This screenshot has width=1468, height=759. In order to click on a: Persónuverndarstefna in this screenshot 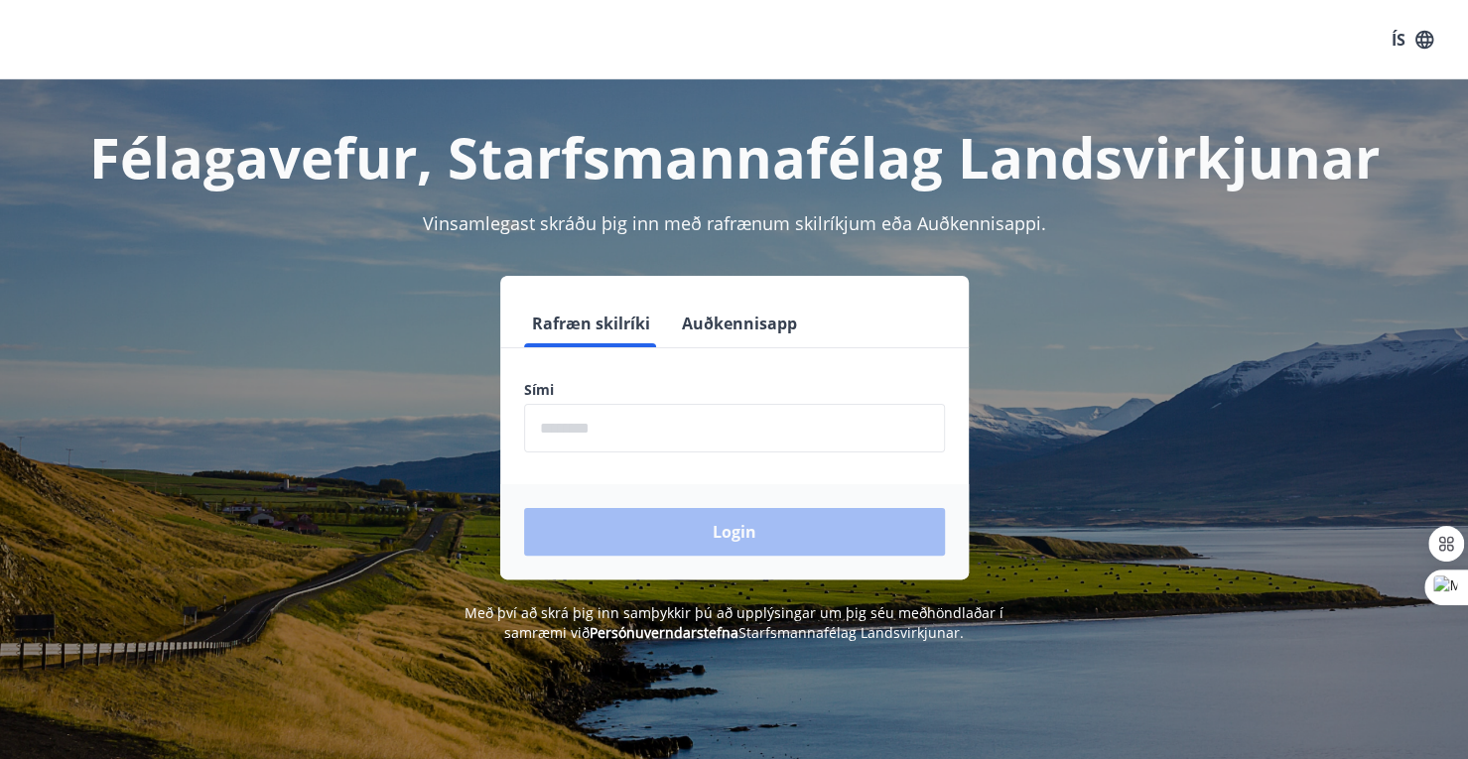, I will do `click(664, 632)`.